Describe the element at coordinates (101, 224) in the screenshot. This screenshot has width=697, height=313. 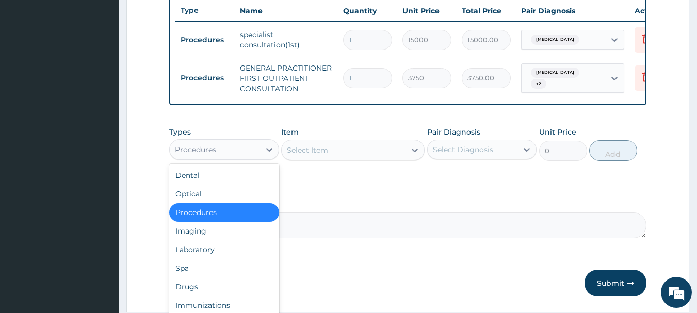
I see `textarea: Type your message and hit 'Enter'` at that location.